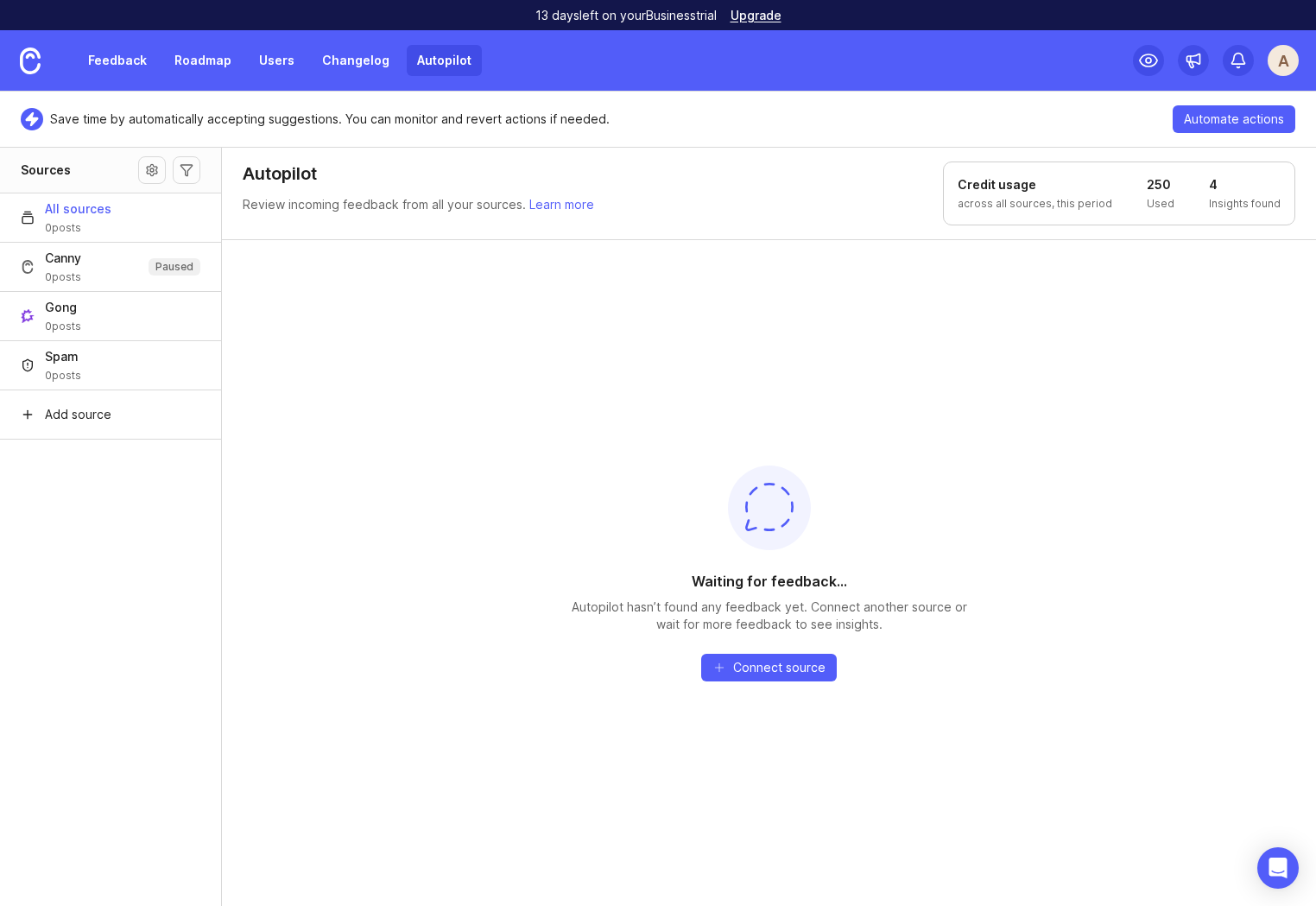 The image size is (1316, 906). Describe the element at coordinates (1161, 204) in the screenshot. I see `p: Used` at that location.